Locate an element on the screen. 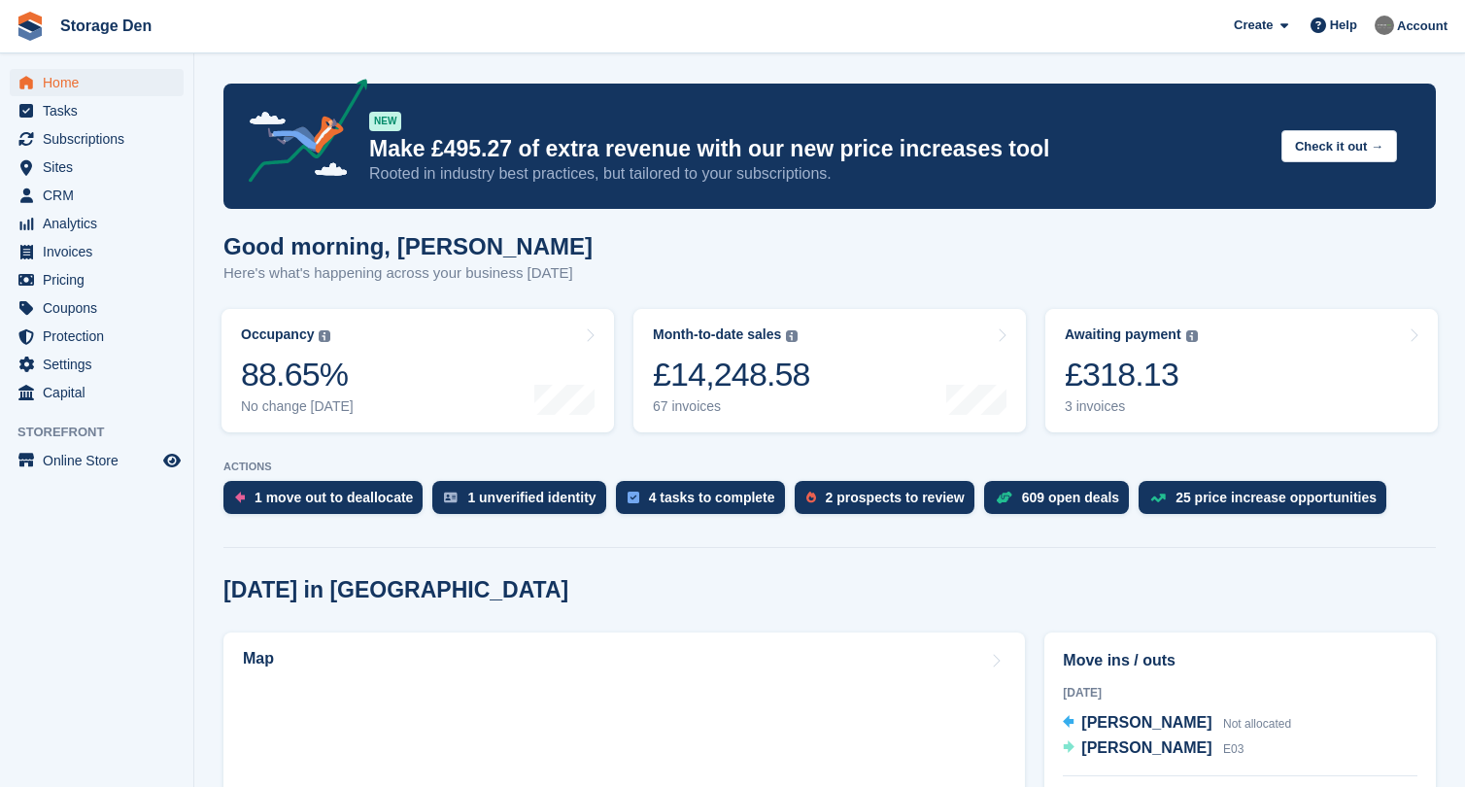 The image size is (1465, 787). span: Pricing is located at coordinates (101, 280).